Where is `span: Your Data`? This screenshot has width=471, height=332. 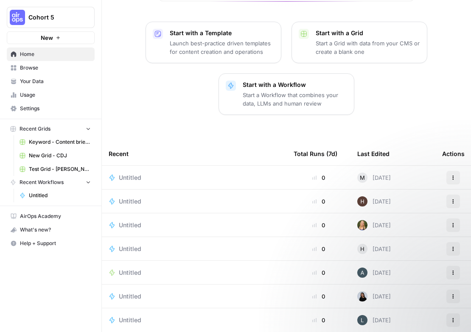 span: Your Data is located at coordinates (55, 81).